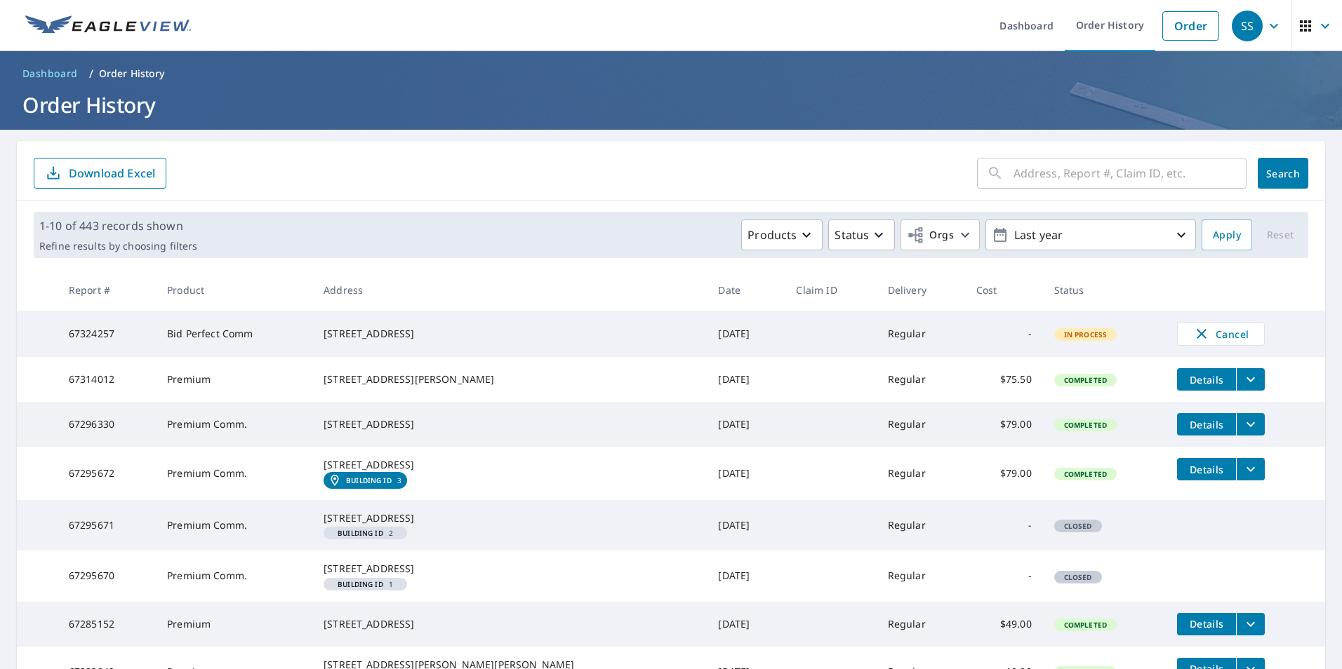 The image size is (1342, 669). Describe the element at coordinates (1250, 425) in the screenshot. I see `button: filesDropdownBtn-67296330` at that location.